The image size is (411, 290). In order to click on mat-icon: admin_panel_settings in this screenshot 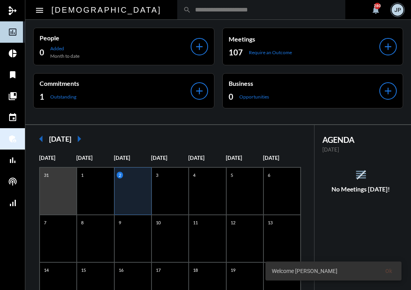, I will do `click(13, 139)`.